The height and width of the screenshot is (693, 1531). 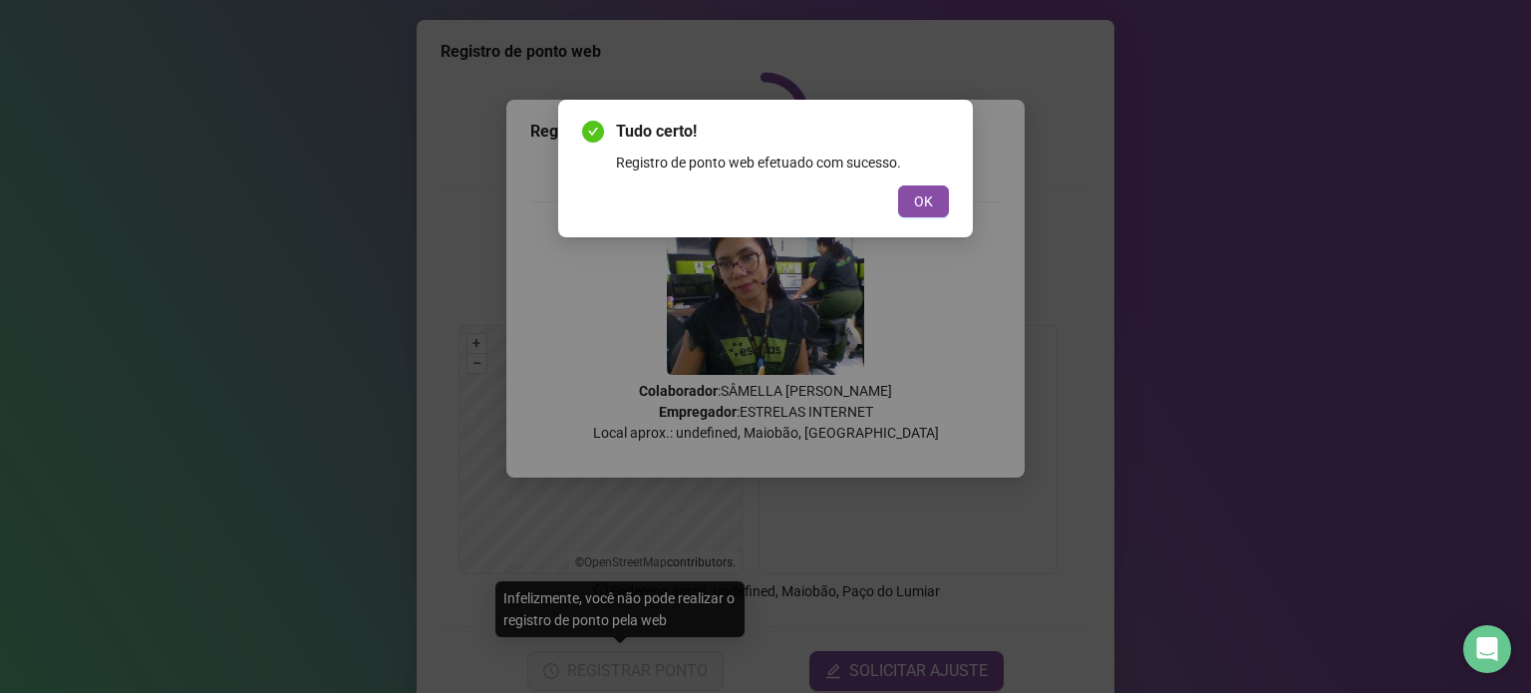 What do you see at coordinates (923, 201) in the screenshot?
I see `span: OK` at bounding box center [923, 201].